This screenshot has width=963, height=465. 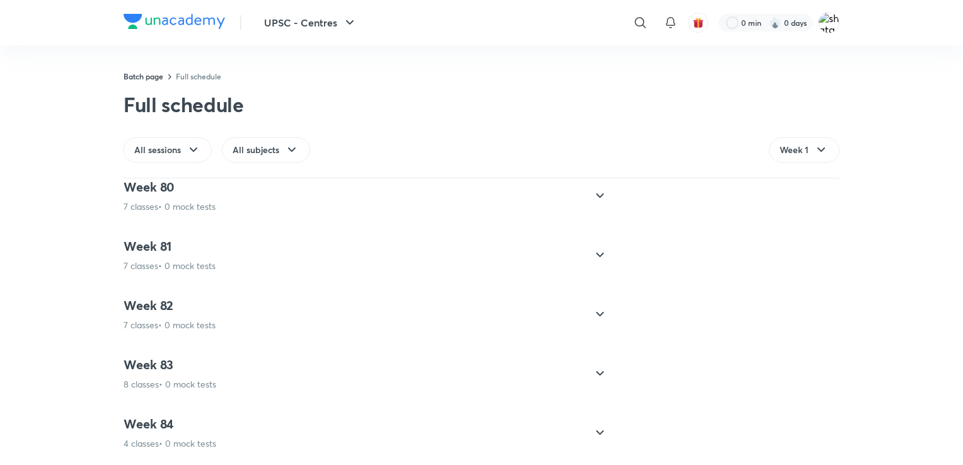 What do you see at coordinates (170, 187) in the screenshot?
I see `h4: Week 80` at bounding box center [170, 187].